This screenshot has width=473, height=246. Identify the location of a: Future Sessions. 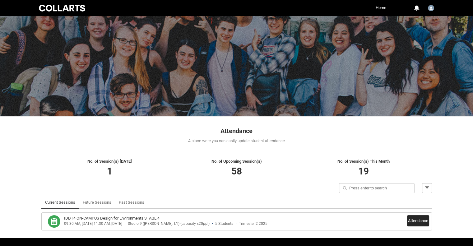
(97, 203).